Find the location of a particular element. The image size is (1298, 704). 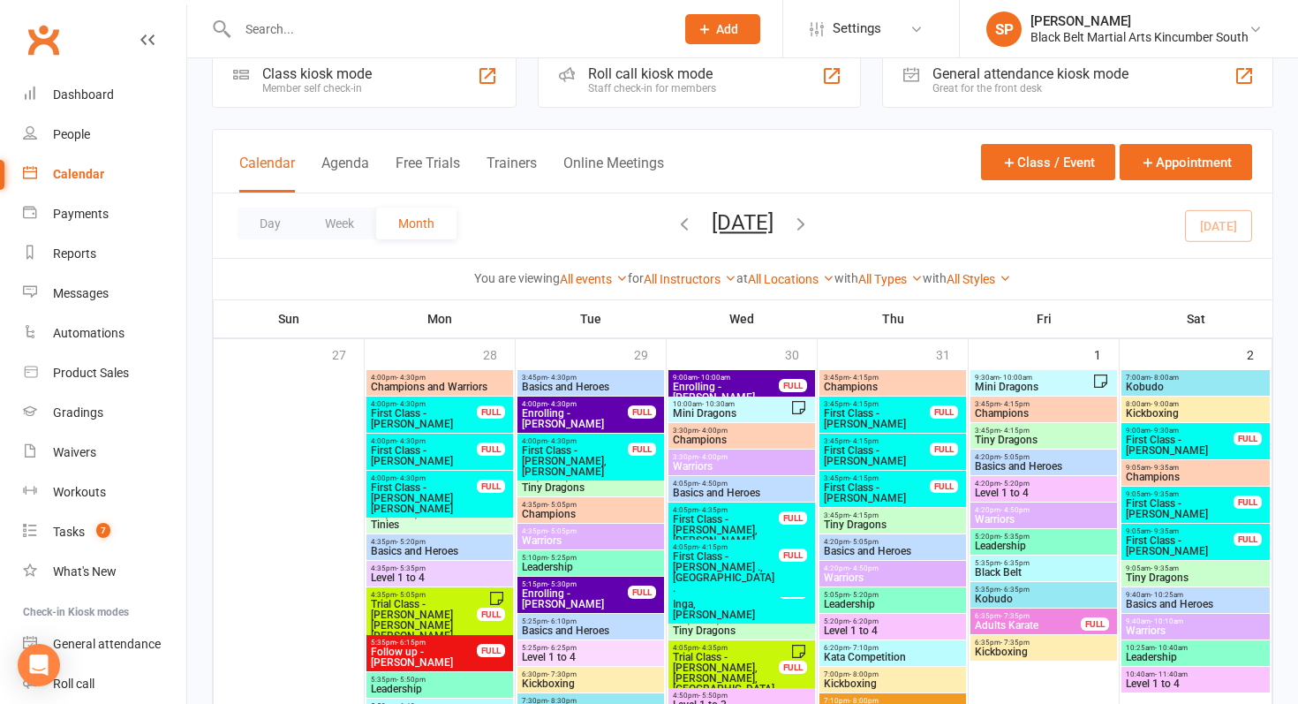

span: - 4:15pm is located at coordinates (1014, 430).